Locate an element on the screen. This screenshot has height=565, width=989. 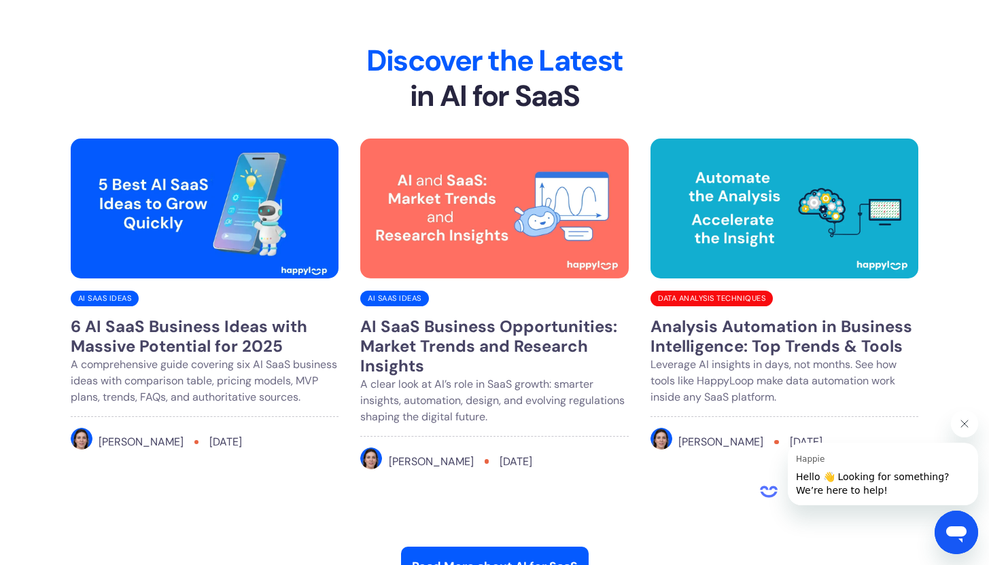
p: A comprehensive guide covering six AI SaaS business ideas with comparison table, pricing models, ... is located at coordinates (205, 381).